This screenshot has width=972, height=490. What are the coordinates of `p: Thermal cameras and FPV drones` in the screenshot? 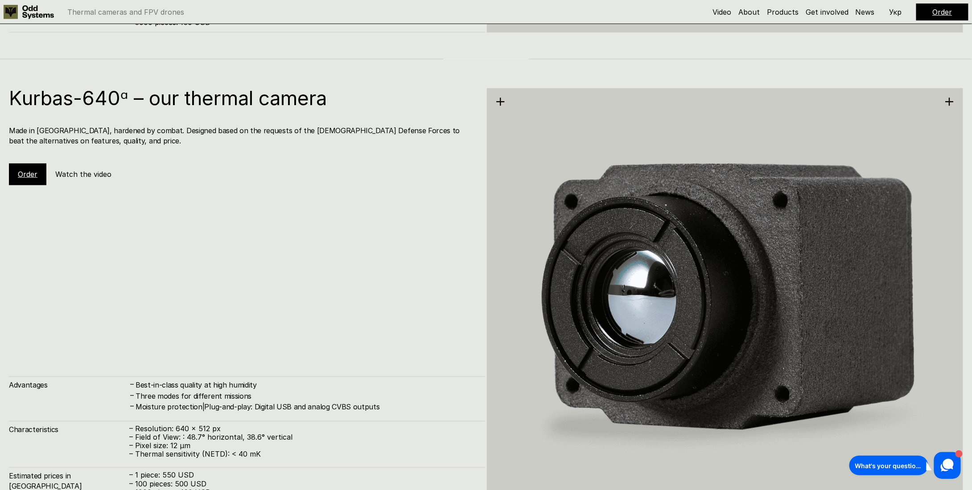 It's located at (126, 12).